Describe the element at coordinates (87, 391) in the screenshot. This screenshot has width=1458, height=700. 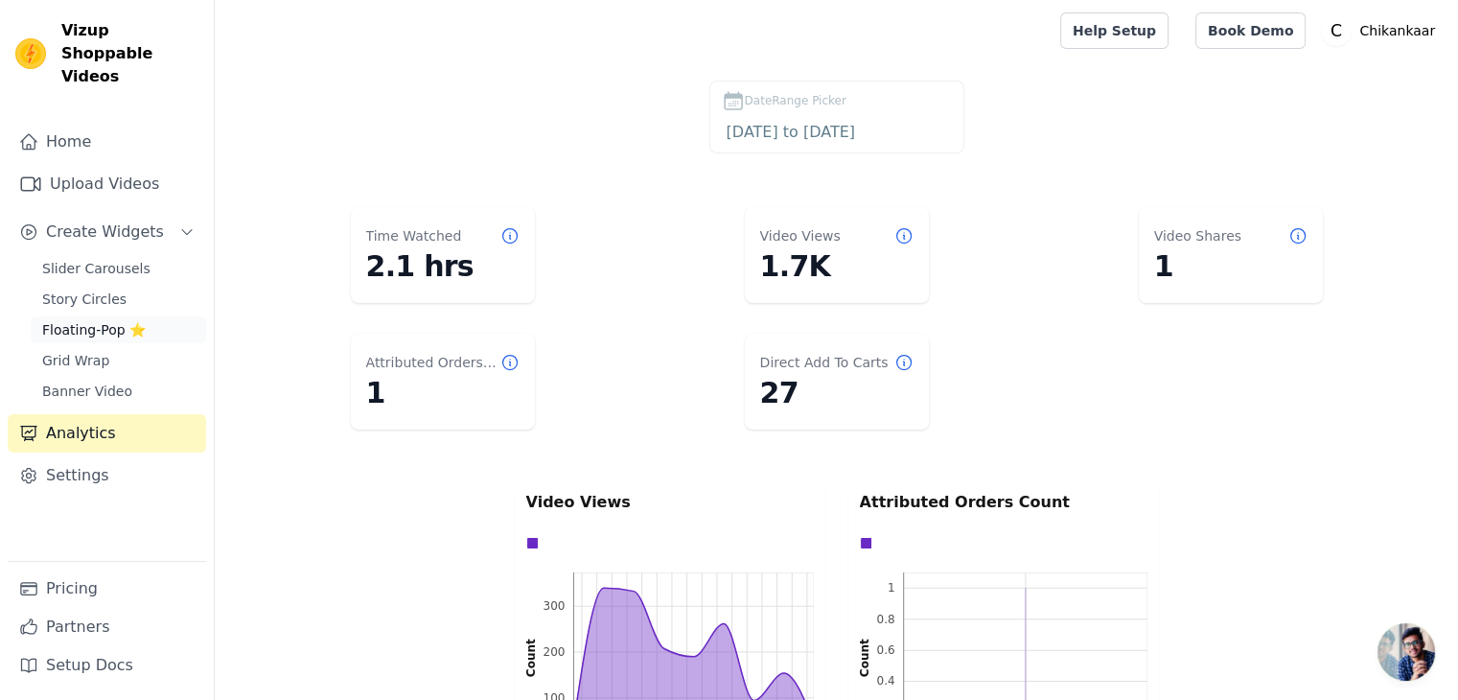
I see `span: Banner Video` at that location.